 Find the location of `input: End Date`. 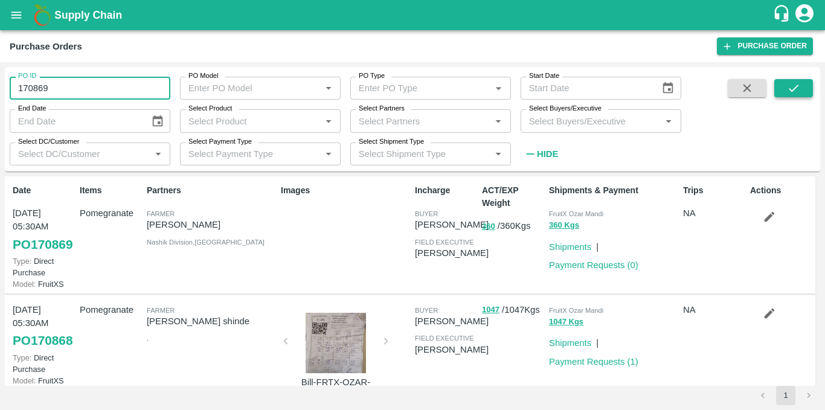

input: End Date is located at coordinates (76, 121).